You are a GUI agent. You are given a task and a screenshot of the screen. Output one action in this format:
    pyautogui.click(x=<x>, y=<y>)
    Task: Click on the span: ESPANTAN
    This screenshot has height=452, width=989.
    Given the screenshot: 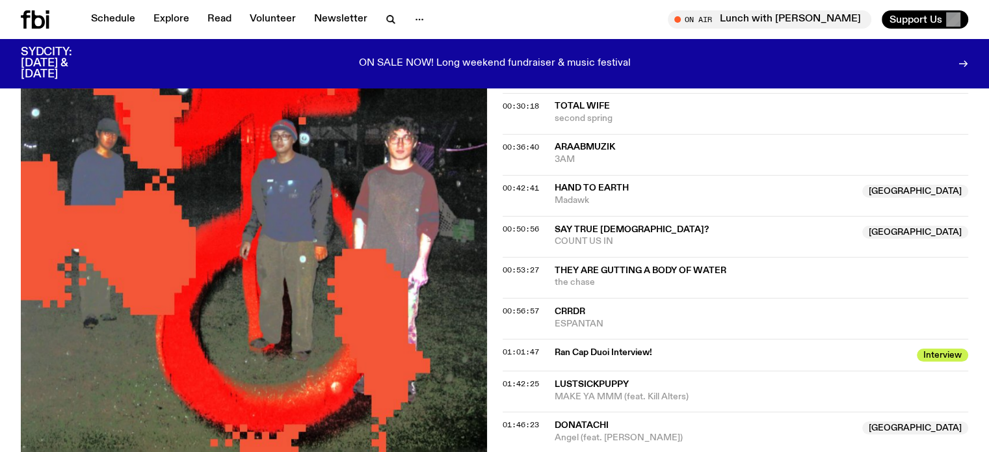 What is the action you would take?
    pyautogui.click(x=761, y=324)
    